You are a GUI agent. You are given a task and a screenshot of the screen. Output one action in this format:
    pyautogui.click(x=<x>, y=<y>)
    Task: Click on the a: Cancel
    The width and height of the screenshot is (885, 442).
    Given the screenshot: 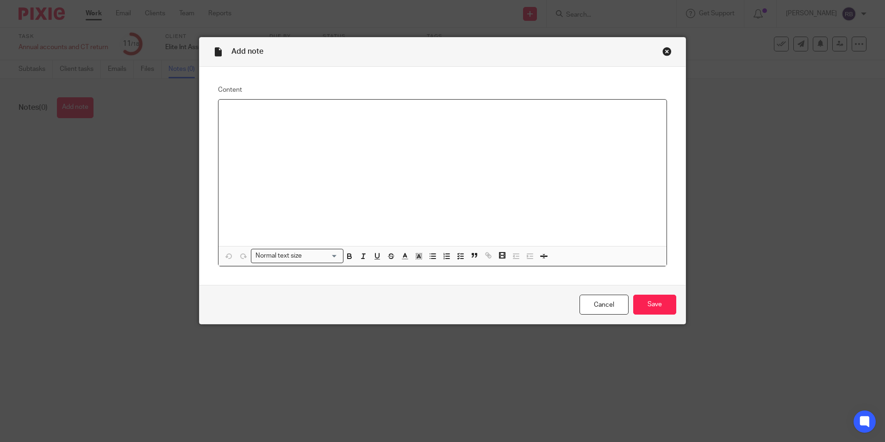 What is the action you would take?
    pyautogui.click(x=604, y=304)
    